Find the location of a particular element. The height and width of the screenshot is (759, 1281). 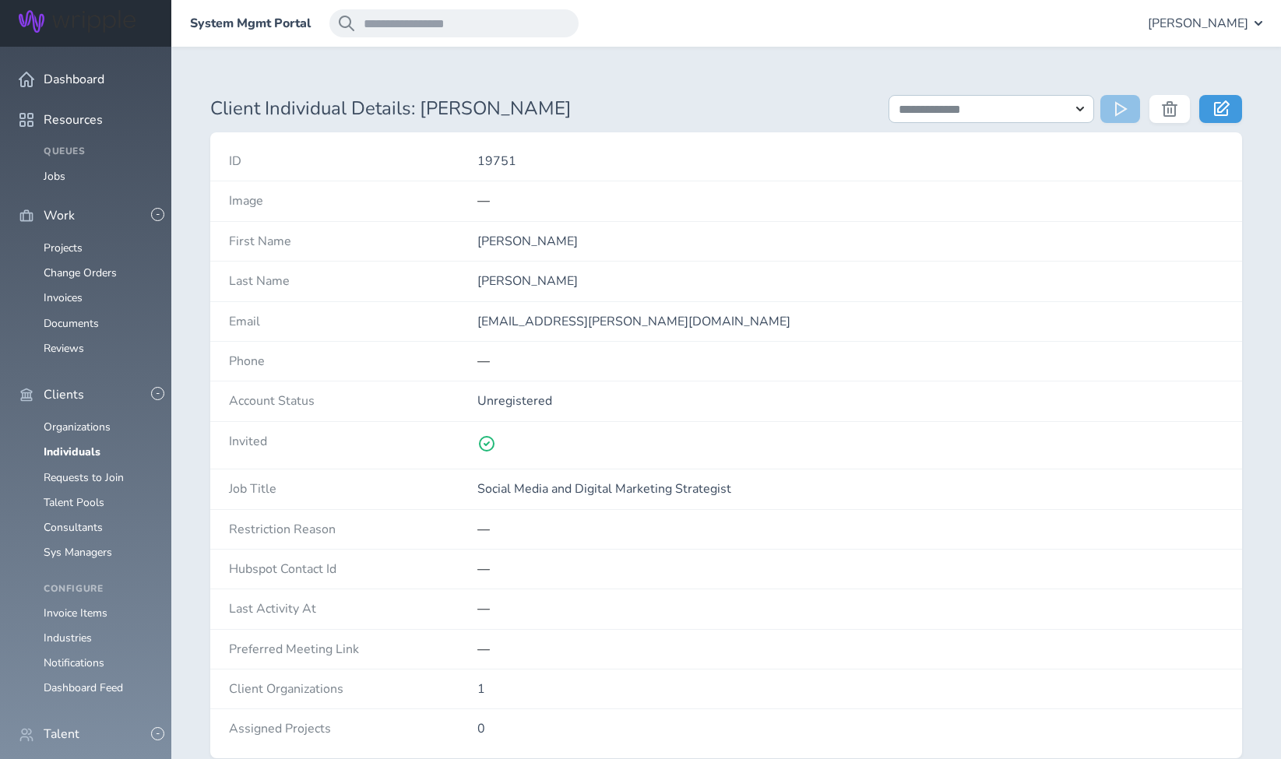

h4: Client Organizations is located at coordinates (353, 689).